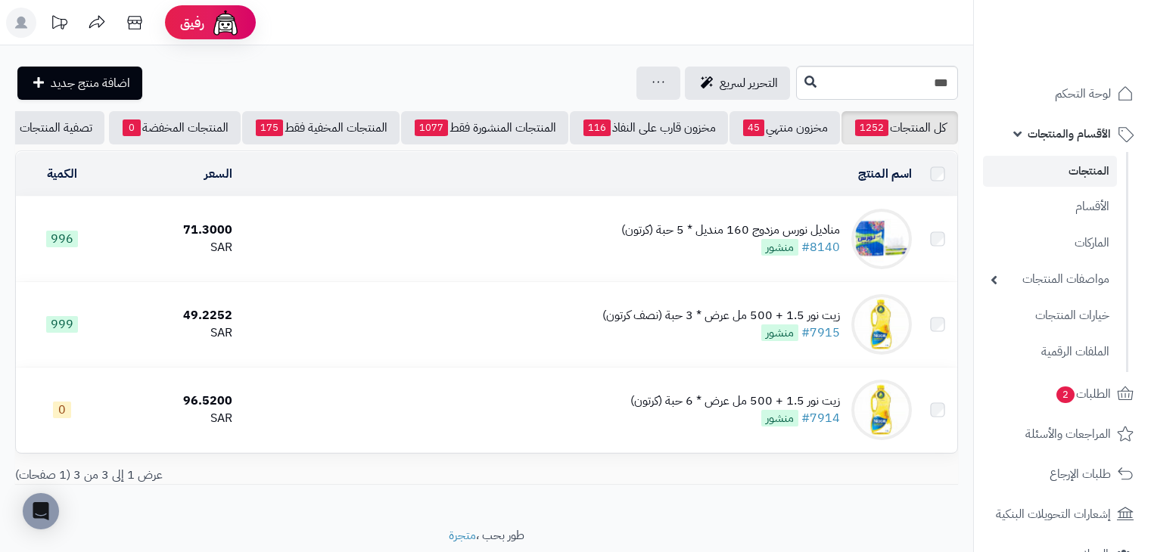 The image size is (1151, 552). What do you see at coordinates (226, 23) in the screenshot?
I see `img: ai-face.png` at bounding box center [226, 23].